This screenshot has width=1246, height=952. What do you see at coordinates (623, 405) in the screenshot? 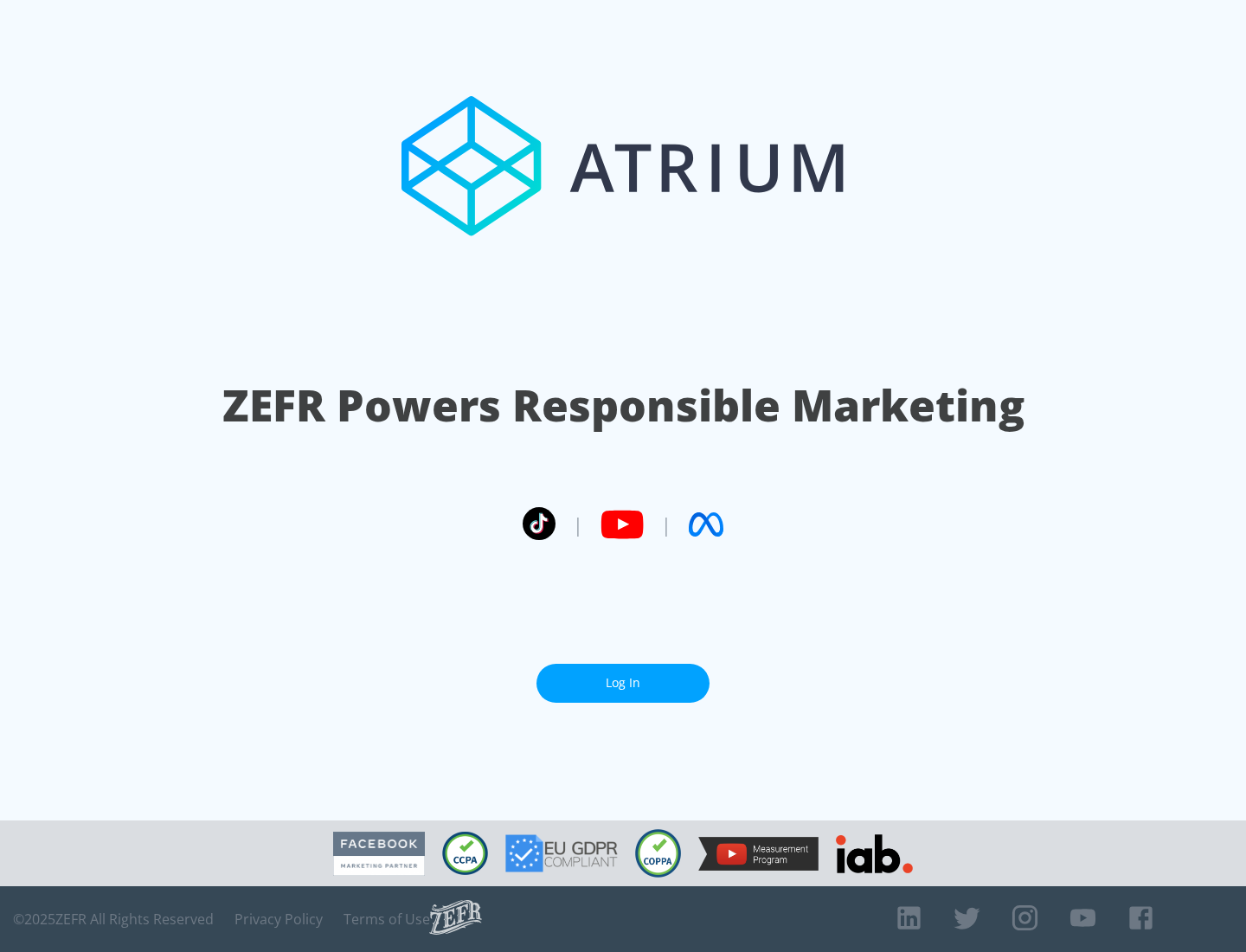
I see `h1: ZEFR Powers Responsible Marketing` at bounding box center [623, 405].